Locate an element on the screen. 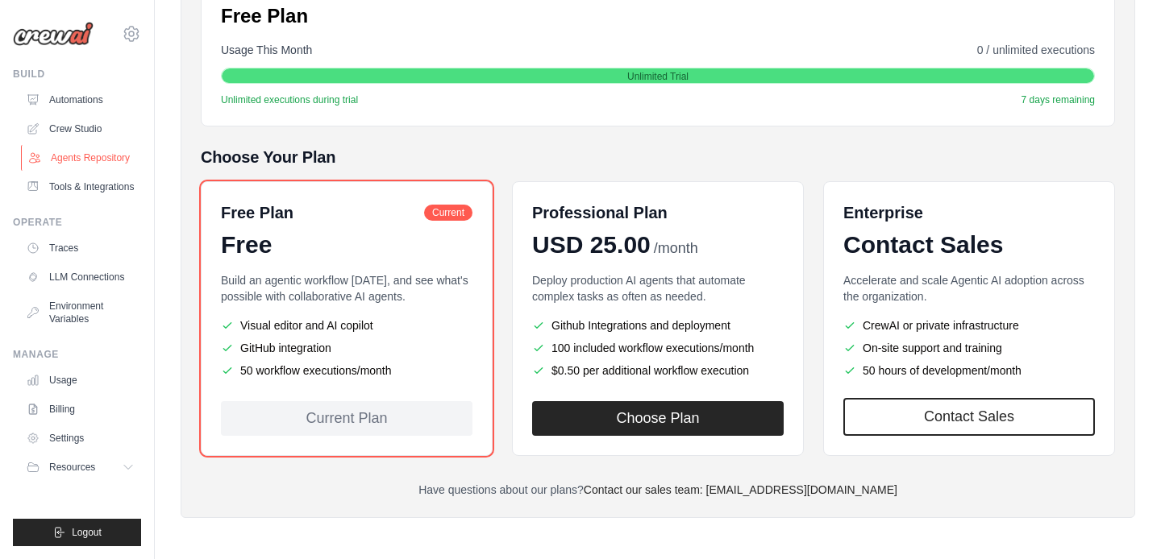 This screenshot has width=1161, height=559. button: Resources is located at coordinates (80, 467).